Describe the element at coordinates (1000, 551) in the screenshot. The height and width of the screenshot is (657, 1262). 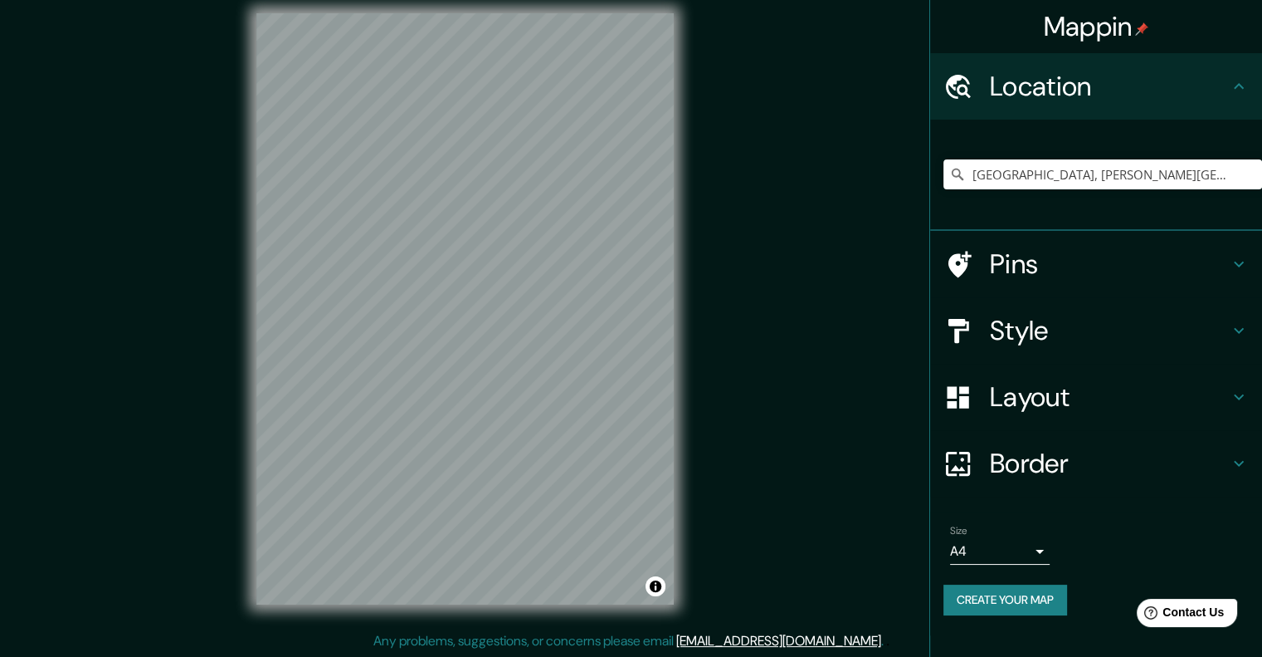
I see `div: A4` at that location.